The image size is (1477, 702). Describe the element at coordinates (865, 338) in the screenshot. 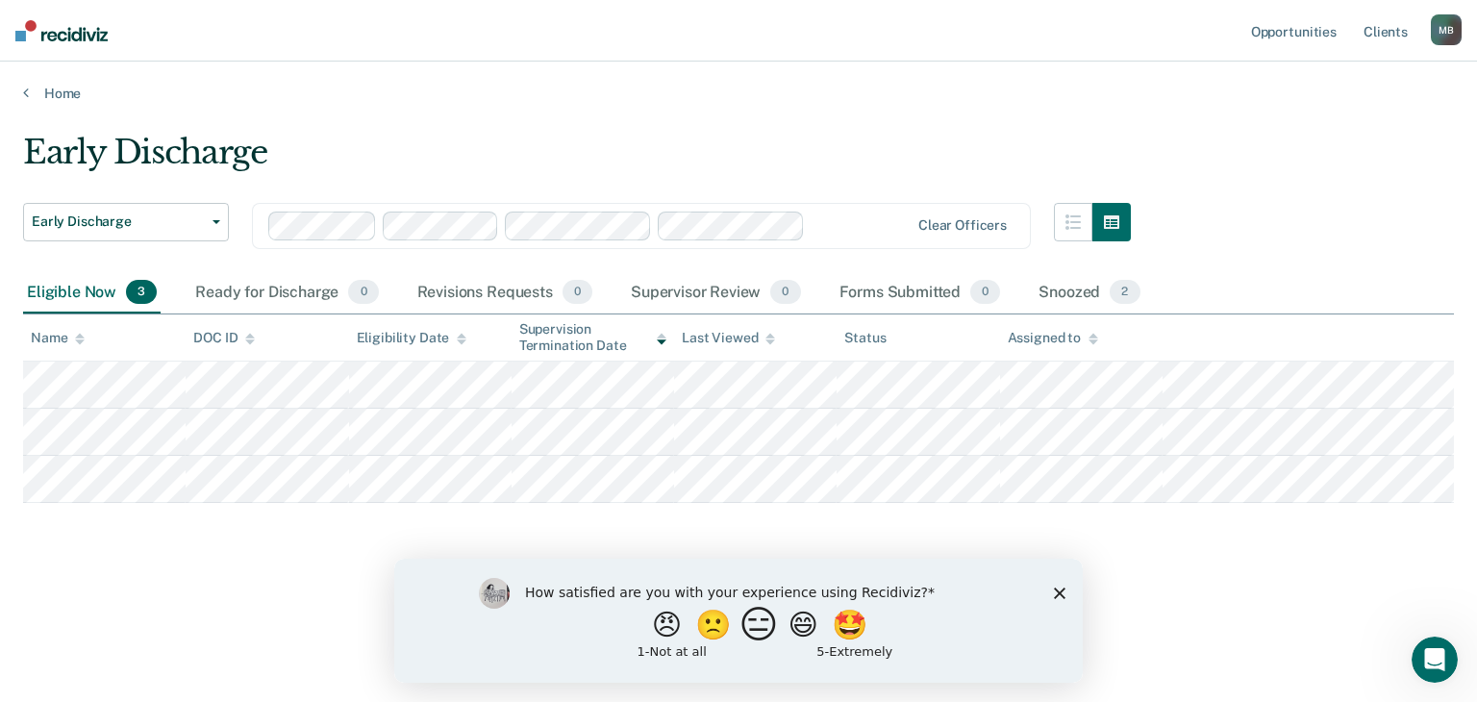

I see `div: Status` at that location.